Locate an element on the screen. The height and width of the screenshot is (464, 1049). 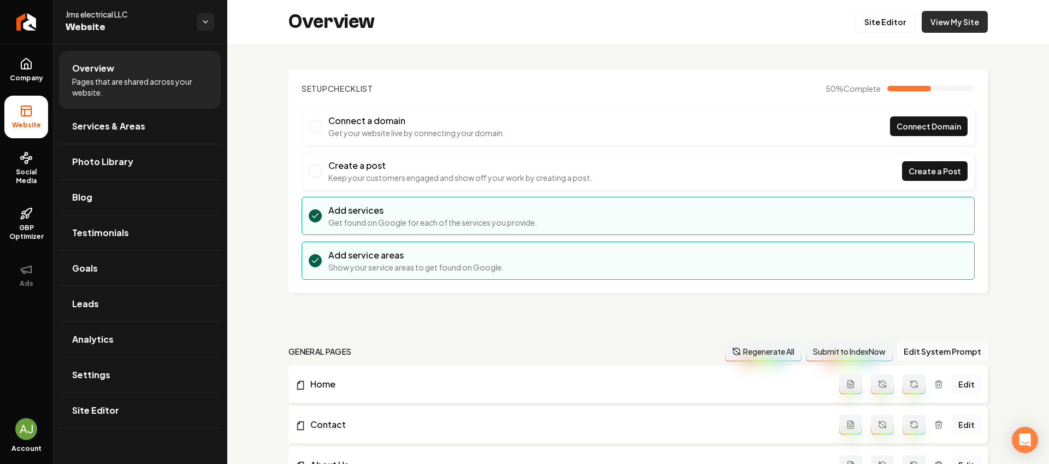
span: Social Media is located at coordinates (26, 176).